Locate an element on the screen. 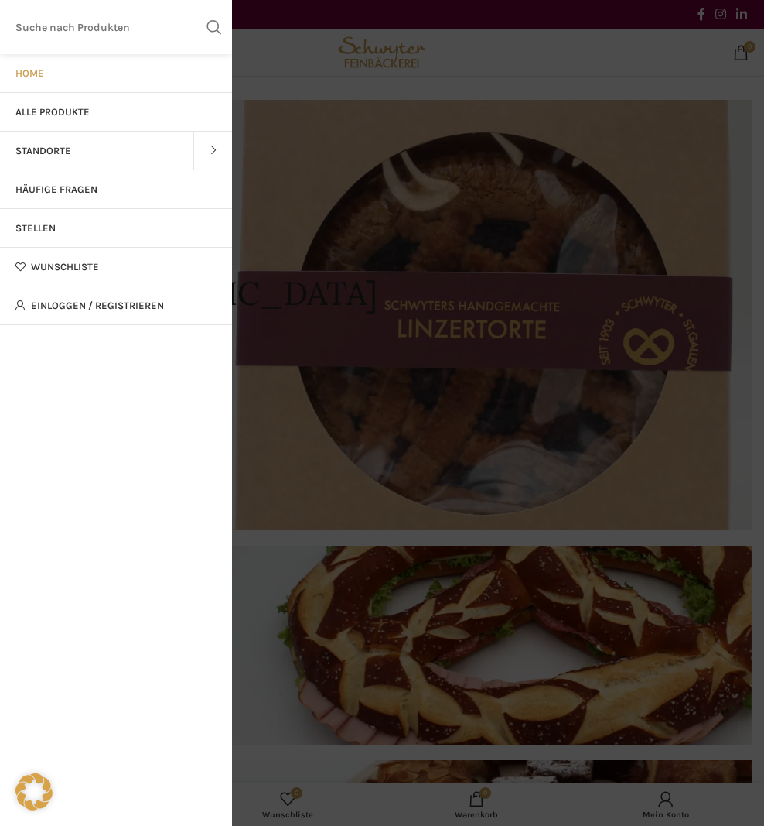 Image resolution: width=764 pixels, height=826 pixels. span: Standorte is located at coordinates (43, 151).